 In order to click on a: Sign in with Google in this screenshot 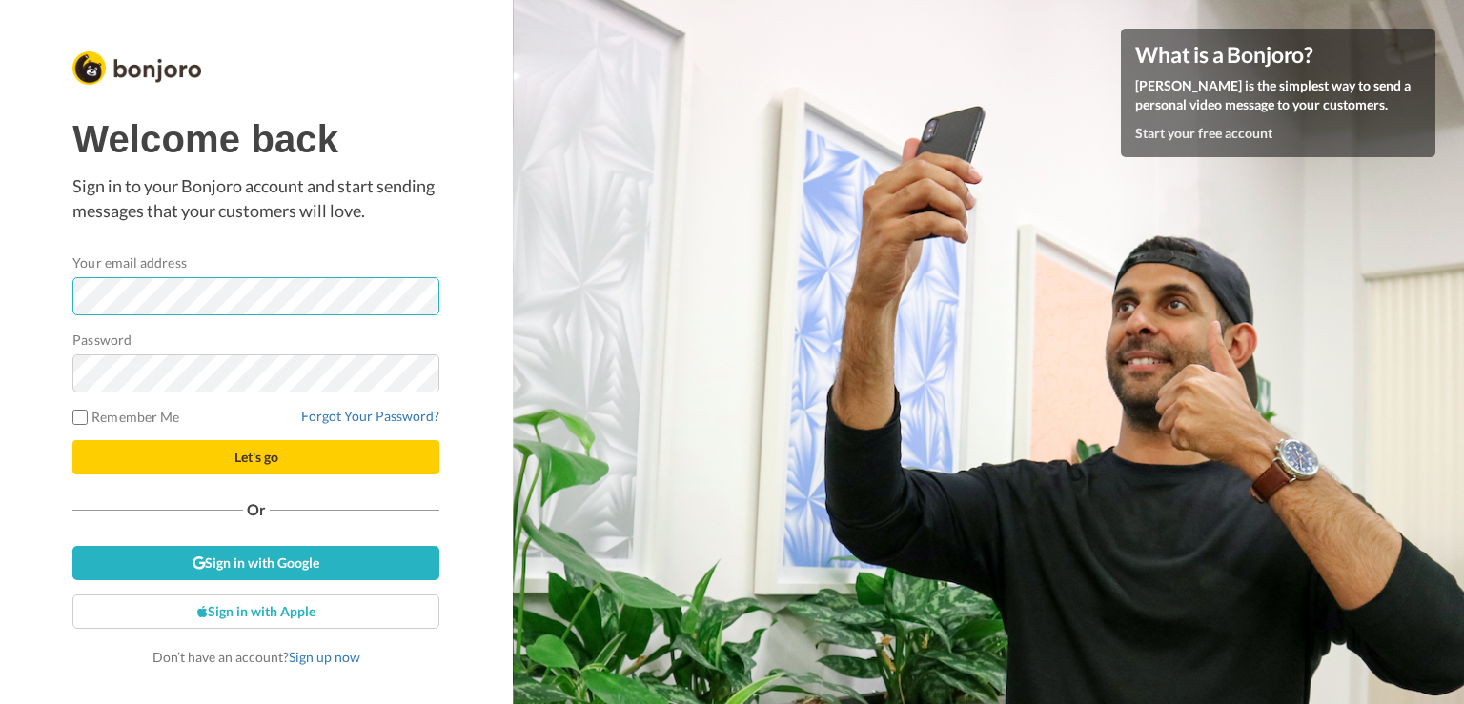, I will do `click(255, 563)`.